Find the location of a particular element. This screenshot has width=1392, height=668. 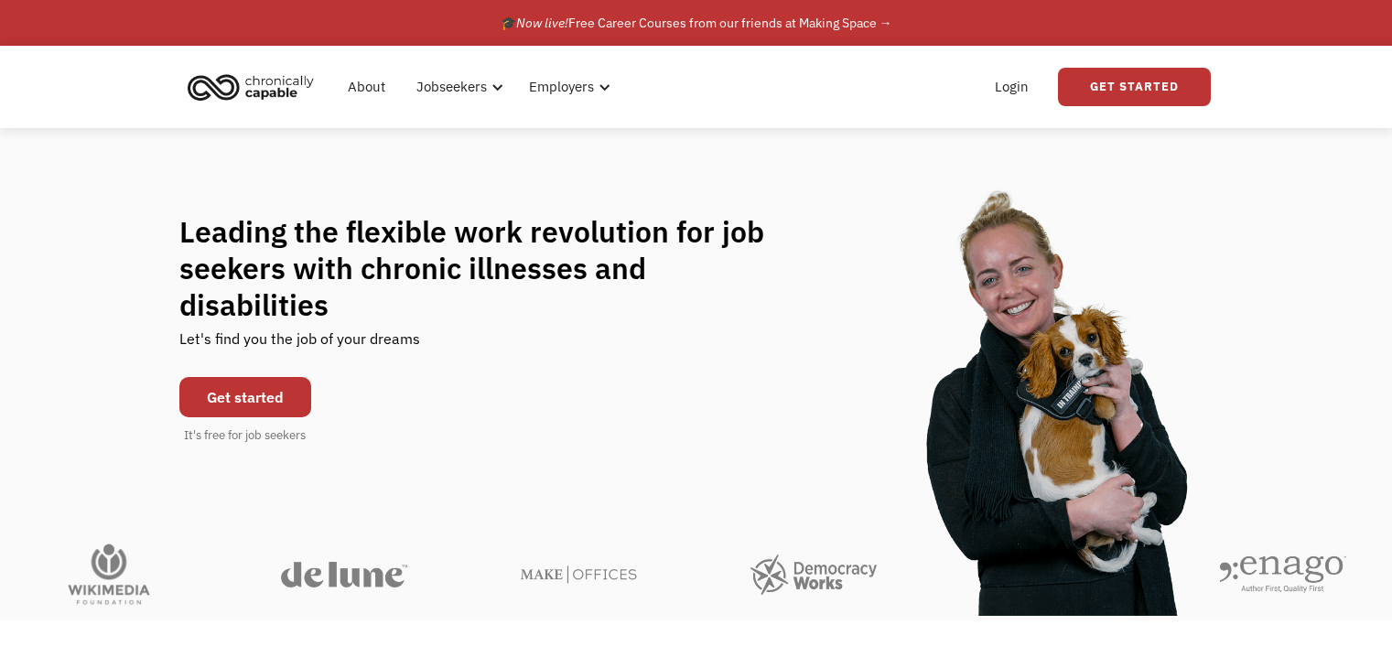

div: It's free for job seekers is located at coordinates (244, 436).